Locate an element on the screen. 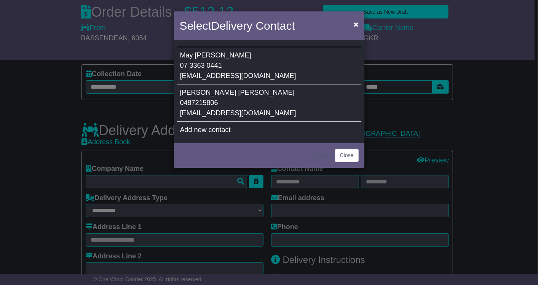  h4: Select is located at coordinates (237, 26).